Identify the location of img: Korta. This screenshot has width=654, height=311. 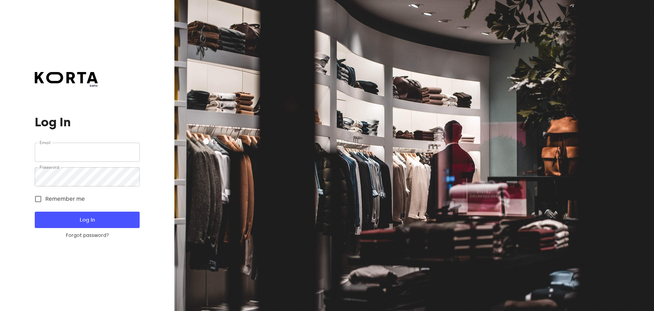
(66, 77).